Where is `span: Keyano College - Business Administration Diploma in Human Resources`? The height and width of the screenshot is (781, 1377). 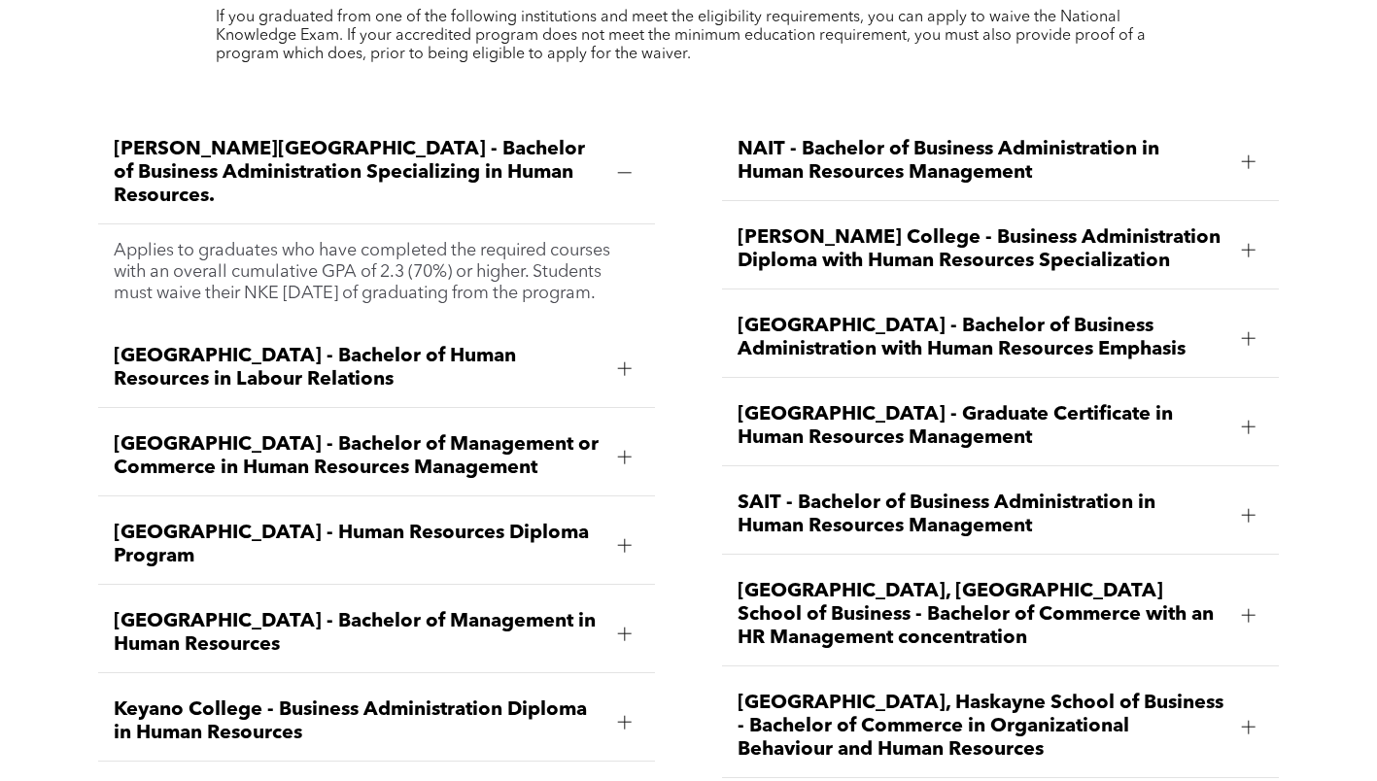
span: Keyano College - Business Administration Diploma in Human Resources is located at coordinates (358, 722).